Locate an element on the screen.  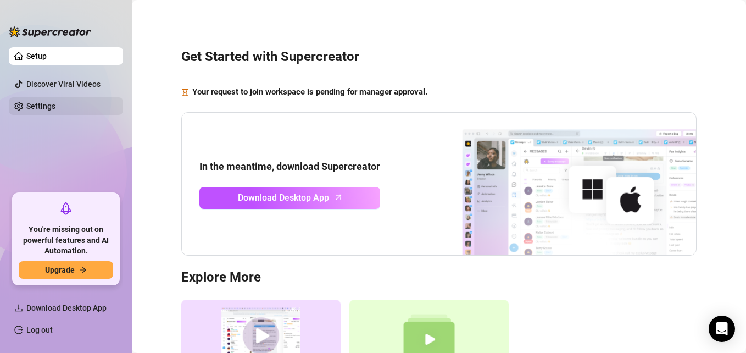
span: download is located at coordinates (19, 308).